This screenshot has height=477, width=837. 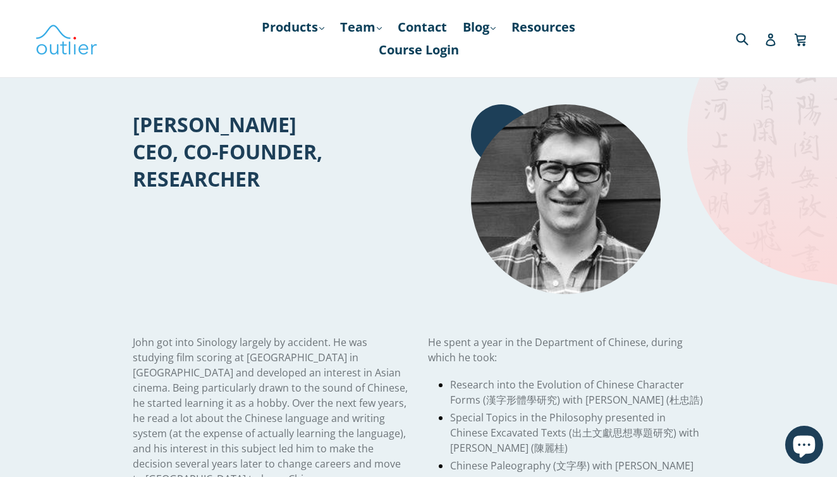 What do you see at coordinates (750, 38) in the screenshot?
I see `input: Search` at bounding box center [750, 38].